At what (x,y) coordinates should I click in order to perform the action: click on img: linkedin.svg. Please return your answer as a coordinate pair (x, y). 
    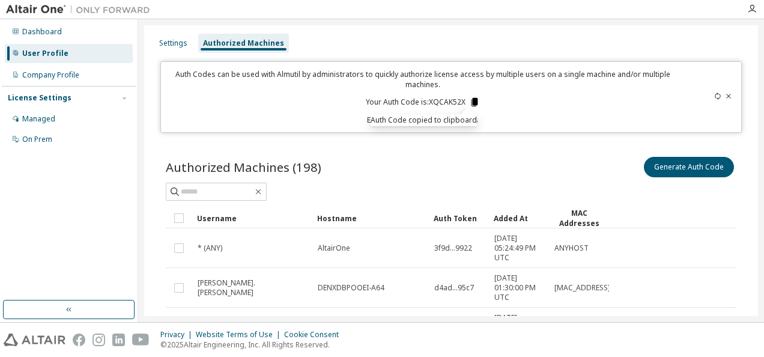
    Looking at the image, I should click on (118, 339).